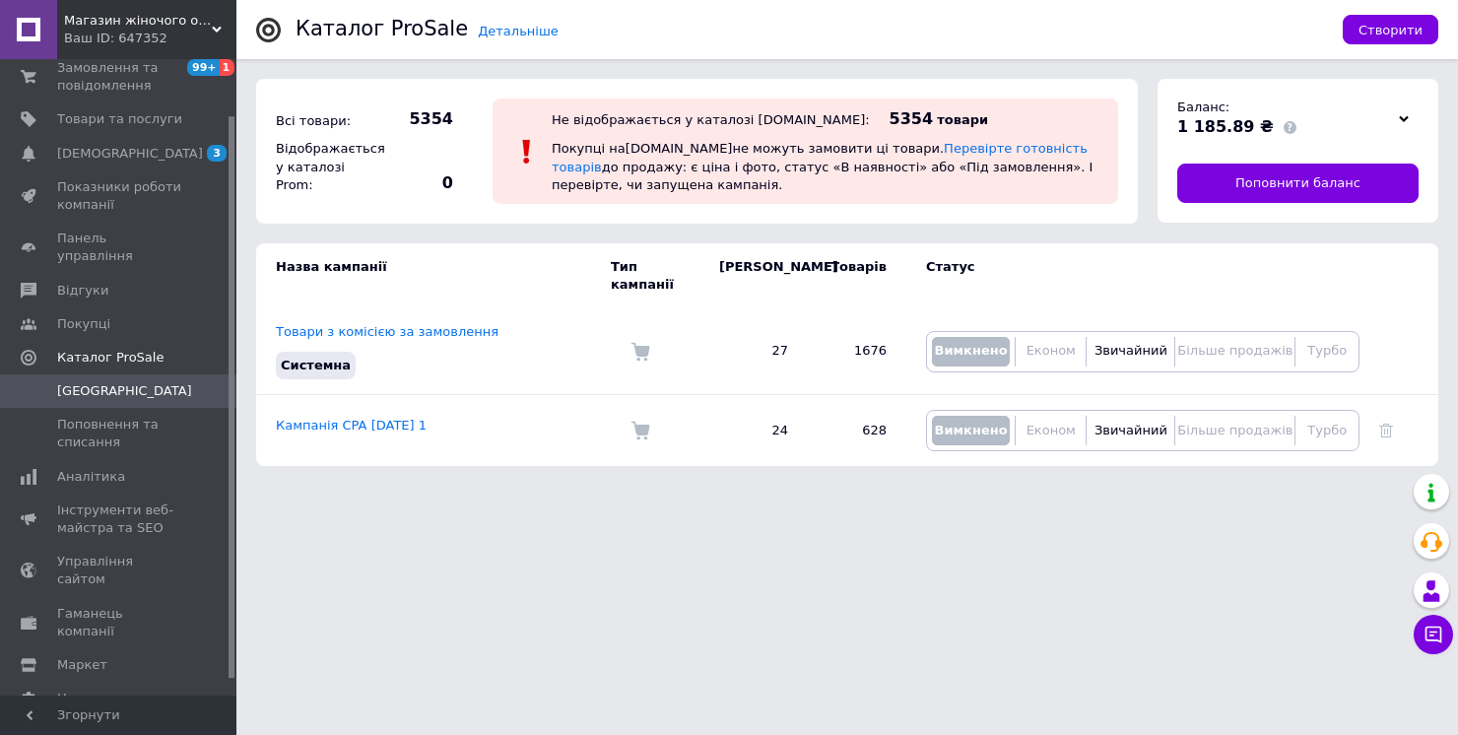 Image resolution: width=1458 pixels, height=735 pixels. What do you see at coordinates (1390, 30) in the screenshot?
I see `button: Створити` at bounding box center [1390, 30].